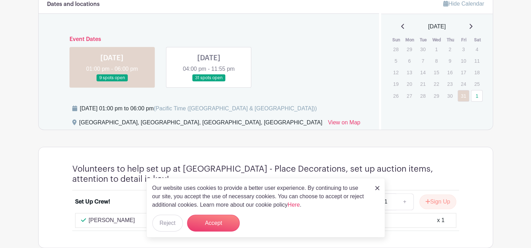 The height and width of the screenshot is (248, 531). What do you see at coordinates (463, 4) in the screenshot?
I see `a: Hide Calendar` at bounding box center [463, 4].